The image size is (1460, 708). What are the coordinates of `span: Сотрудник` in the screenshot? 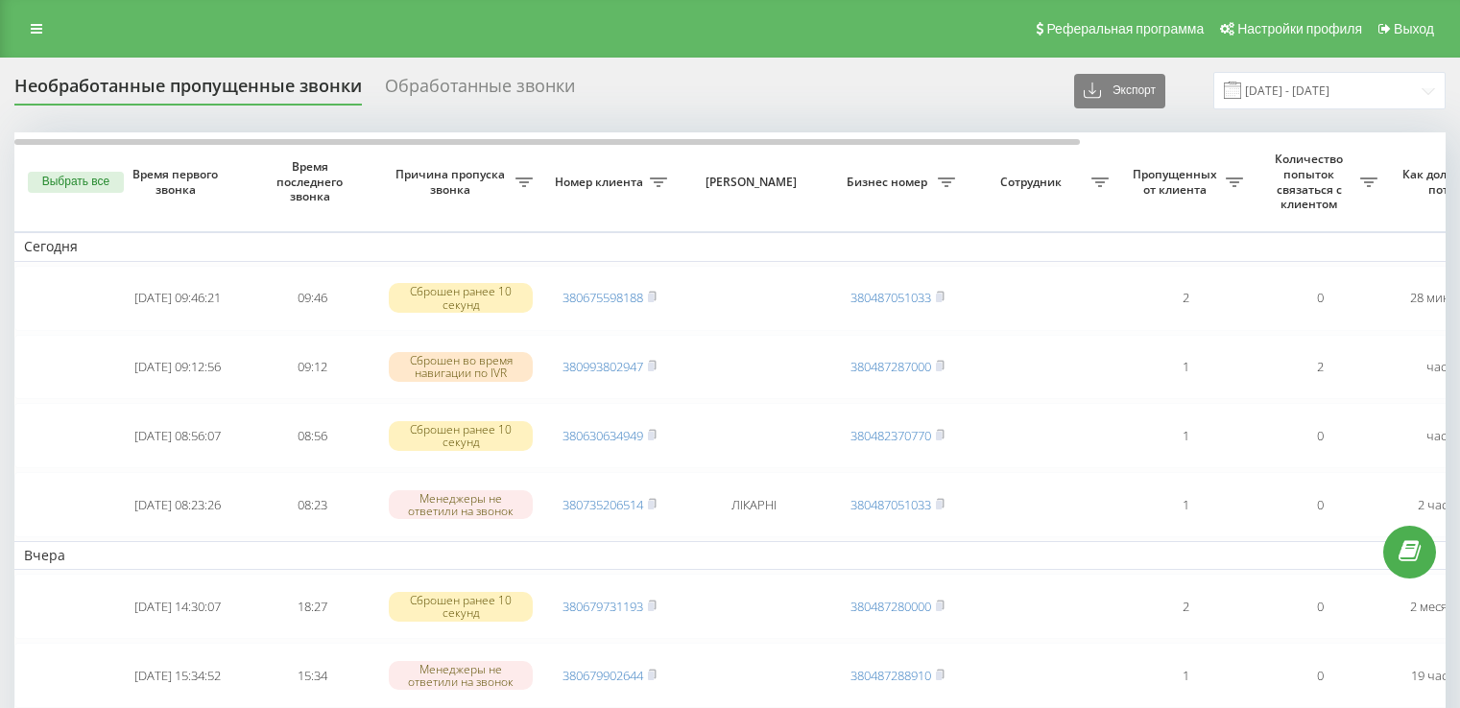 It's located at (1033, 182).